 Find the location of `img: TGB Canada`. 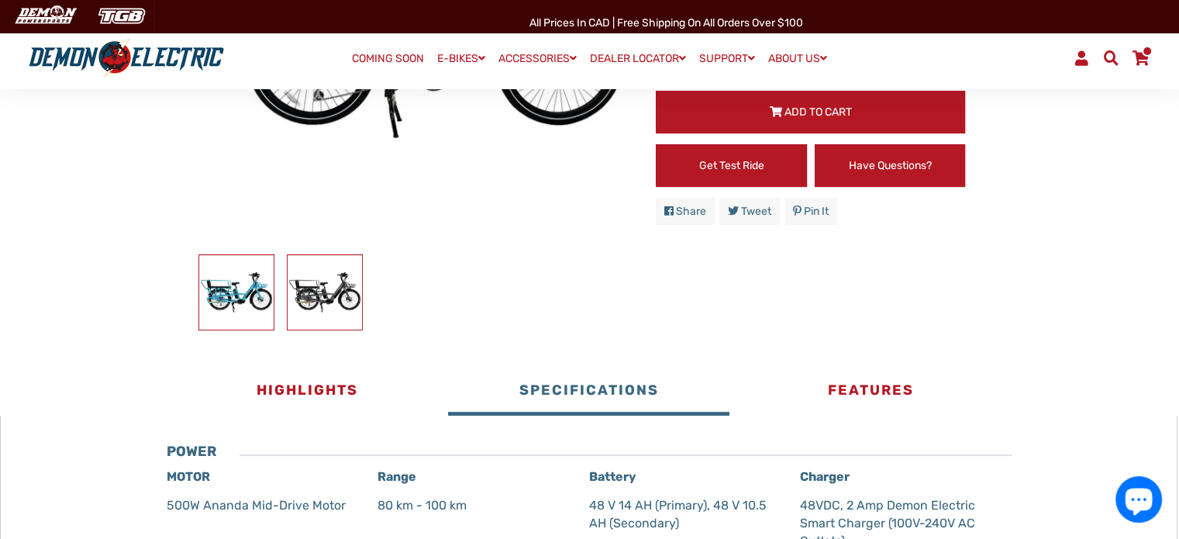

img: TGB Canada is located at coordinates (122, 15).